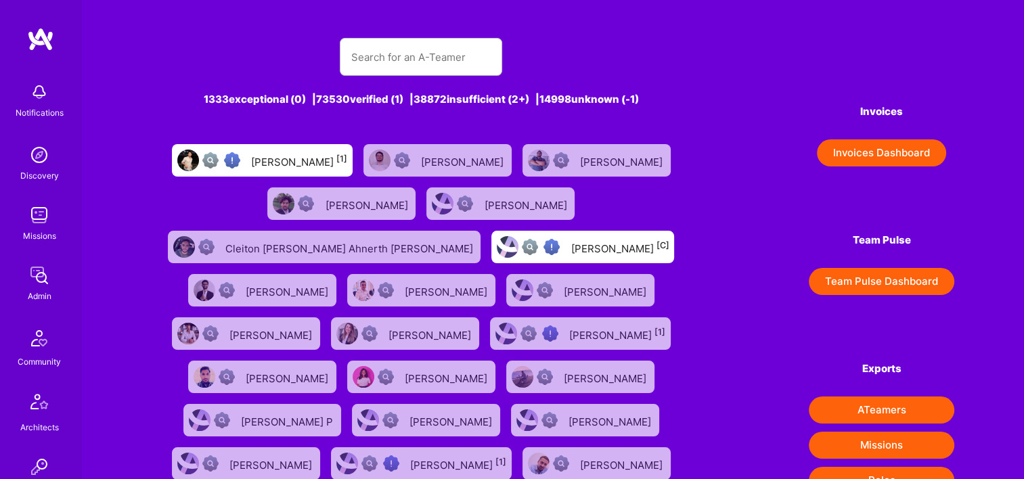 This screenshot has width=1024, height=479. I want to click on div: Notifications, so click(39, 112).